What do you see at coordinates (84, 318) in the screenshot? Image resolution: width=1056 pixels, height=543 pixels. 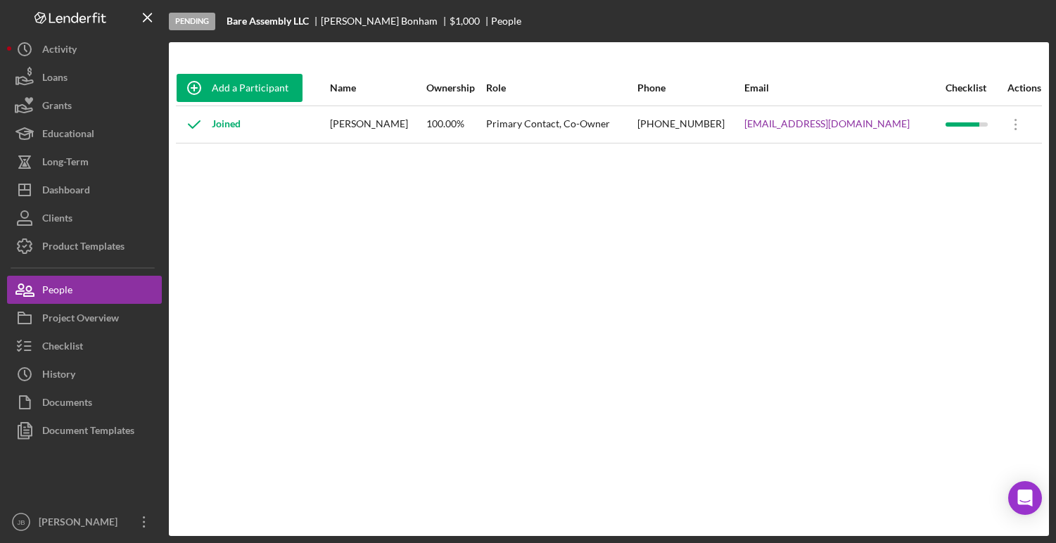 I see `a: Project Overview` at bounding box center [84, 318].